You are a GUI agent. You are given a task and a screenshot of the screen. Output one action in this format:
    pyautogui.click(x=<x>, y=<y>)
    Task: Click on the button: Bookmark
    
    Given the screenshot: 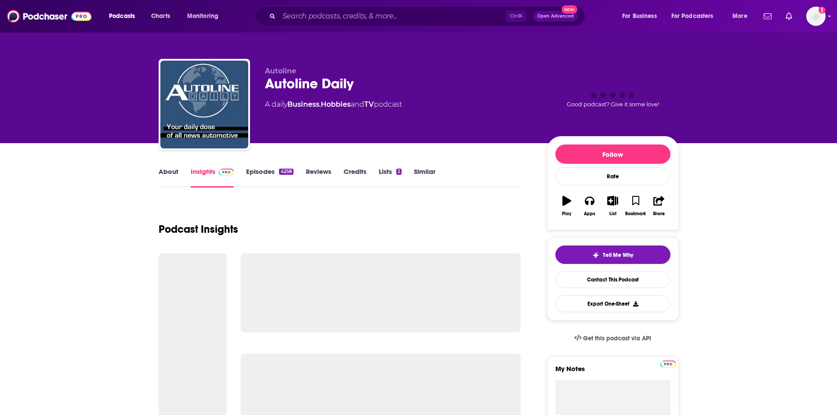 What is the action you would take?
    pyautogui.click(x=635, y=206)
    